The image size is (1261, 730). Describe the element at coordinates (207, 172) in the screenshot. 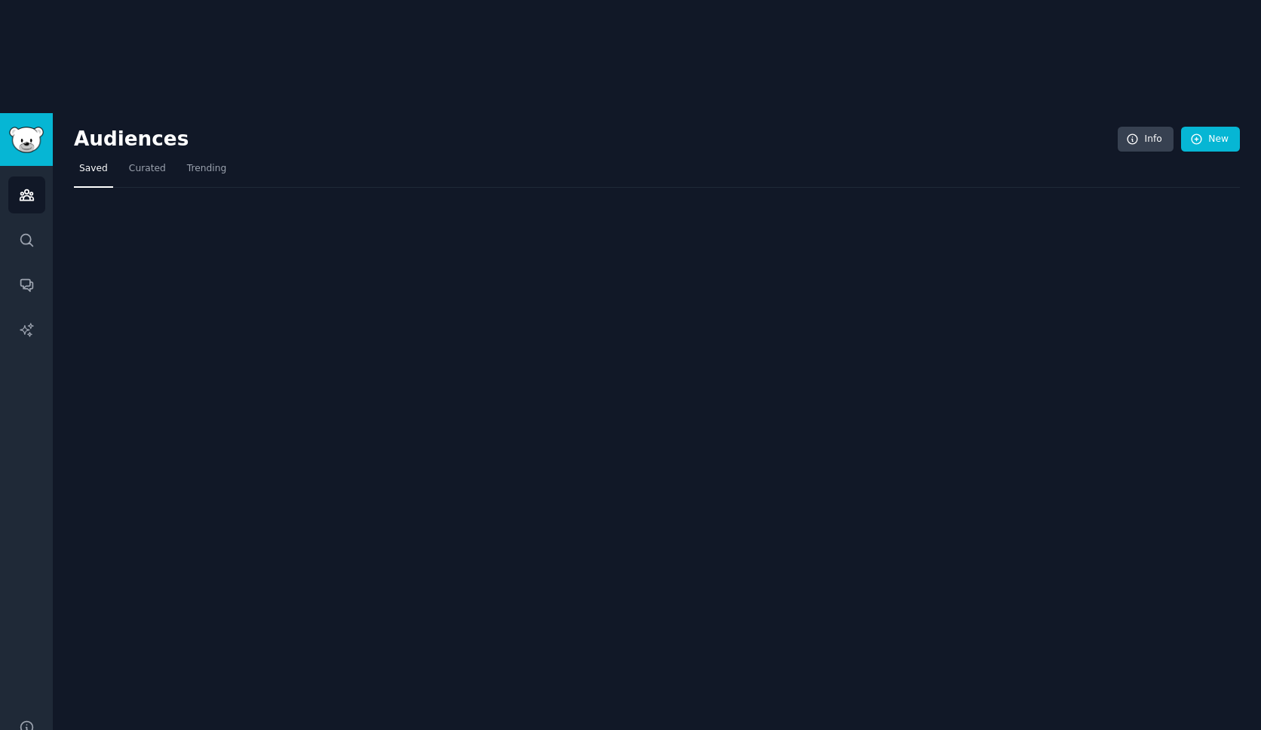

I see `a: Trending` at that location.